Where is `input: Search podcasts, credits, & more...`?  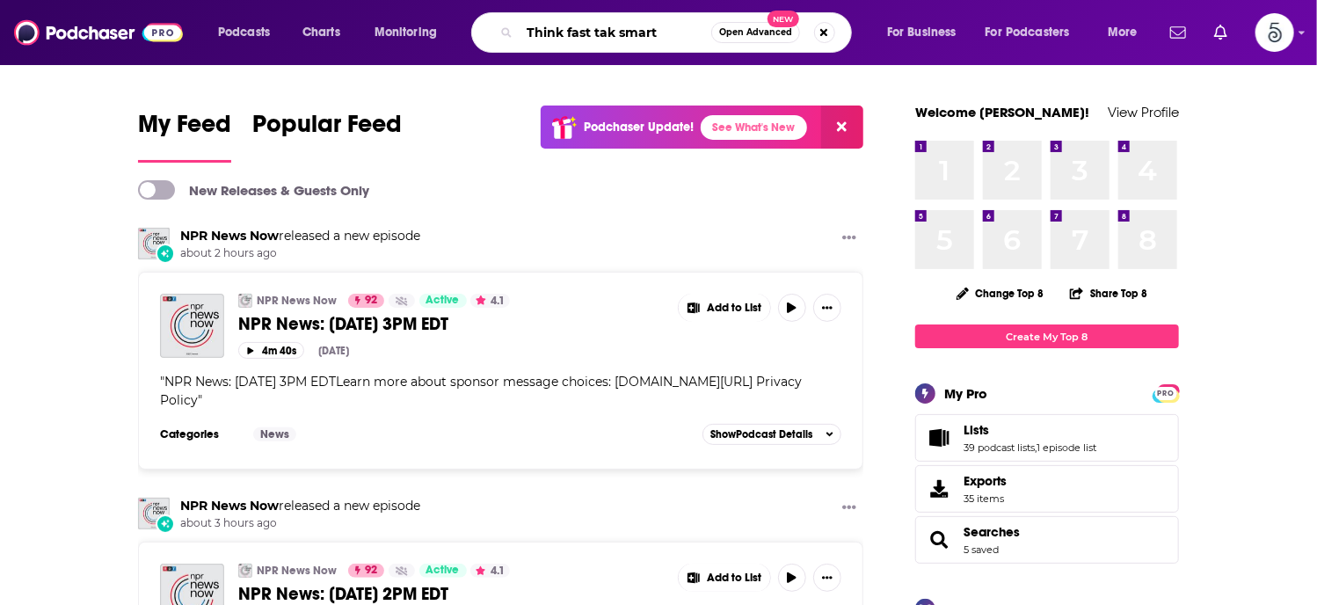
input: Search podcasts, credits, & more... is located at coordinates (616, 33).